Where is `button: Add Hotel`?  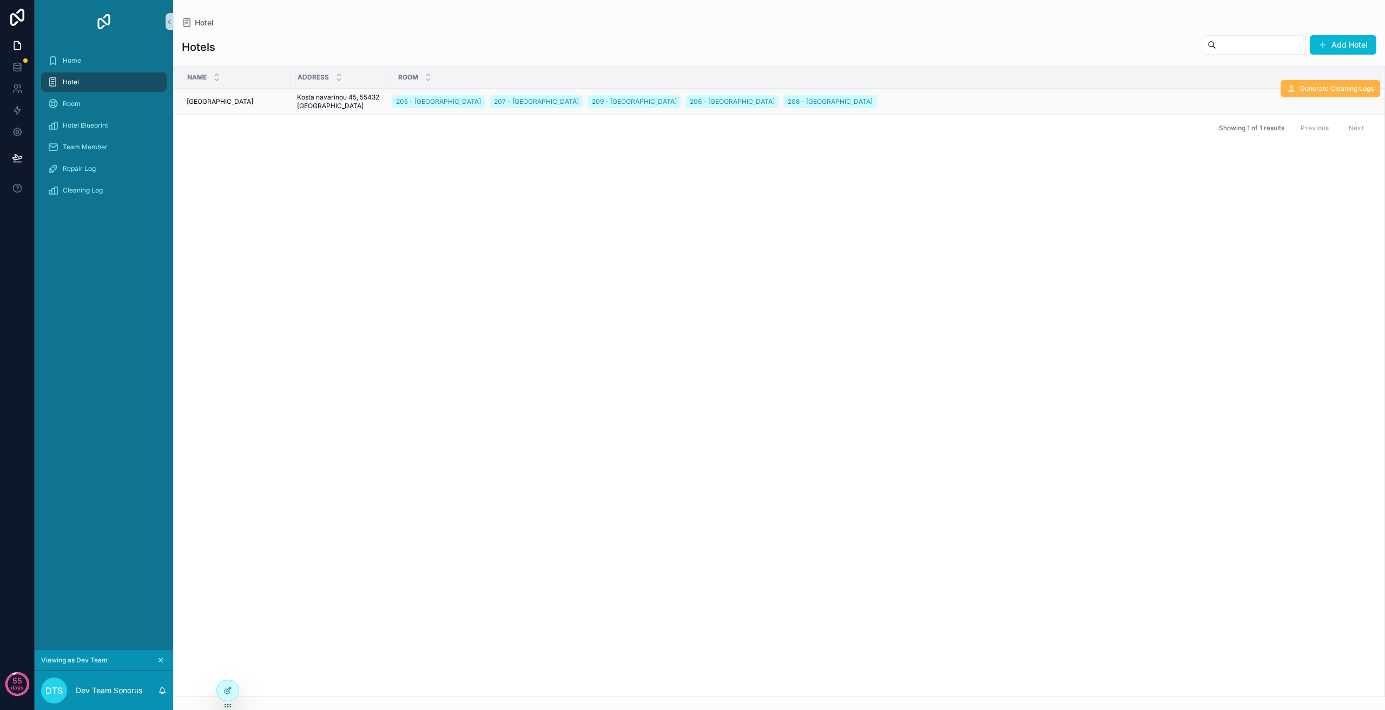
button: Add Hotel is located at coordinates (1342, 45).